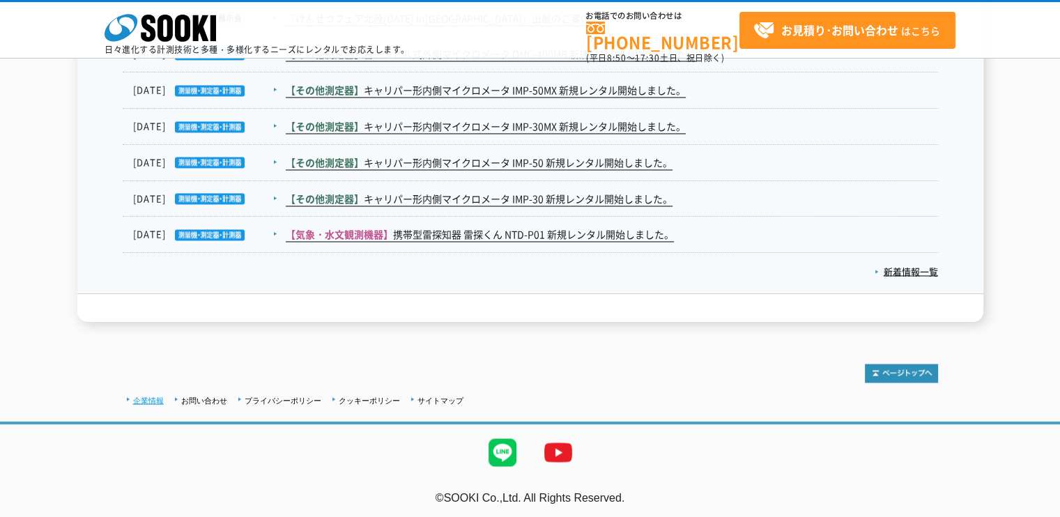 This screenshot has height=517, width=1060. Describe the element at coordinates (901, 373) in the screenshot. I see `img: トップページへ` at that location.